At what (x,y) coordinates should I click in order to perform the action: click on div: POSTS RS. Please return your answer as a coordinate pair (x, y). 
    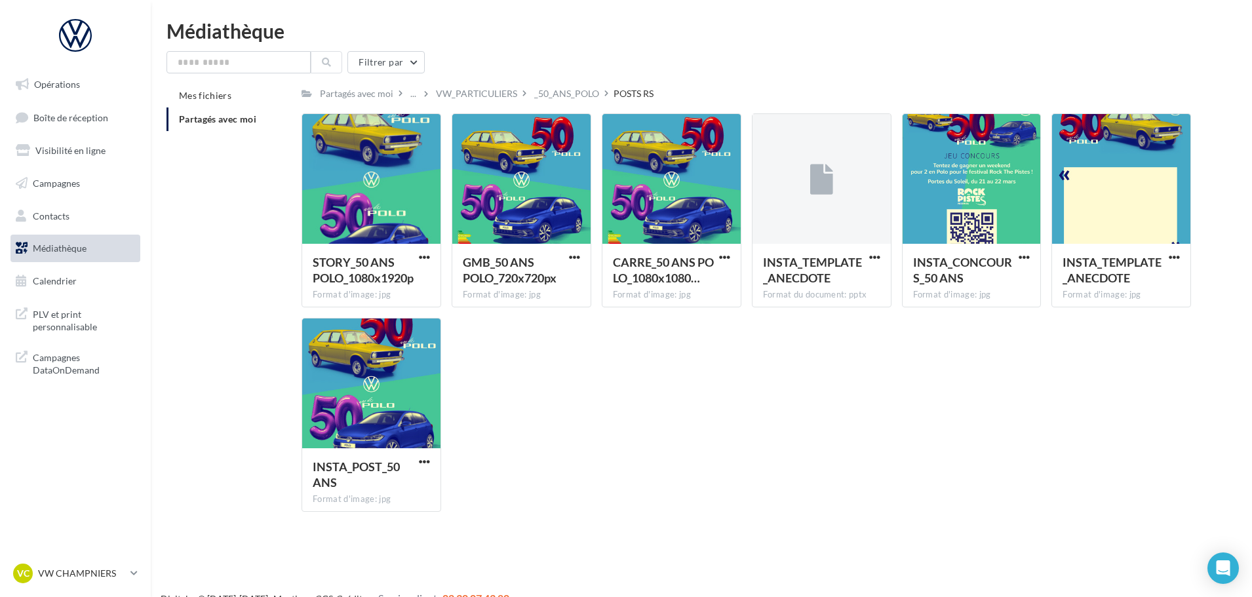
    Looking at the image, I should click on (633, 94).